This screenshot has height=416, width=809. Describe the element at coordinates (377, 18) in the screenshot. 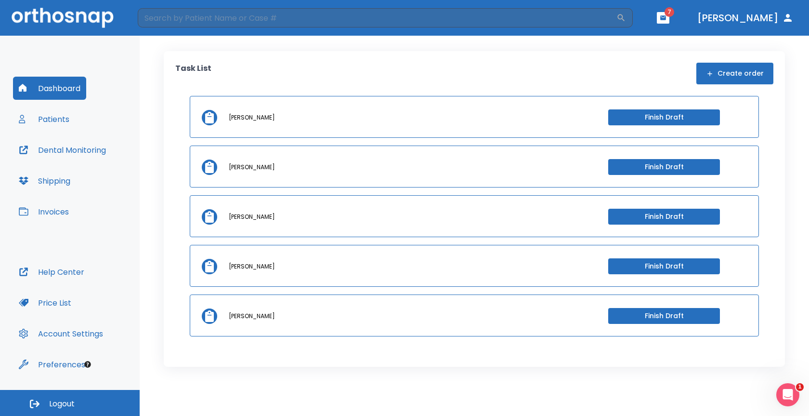

I see `input: Search by Patient Name or Case #` at that location.